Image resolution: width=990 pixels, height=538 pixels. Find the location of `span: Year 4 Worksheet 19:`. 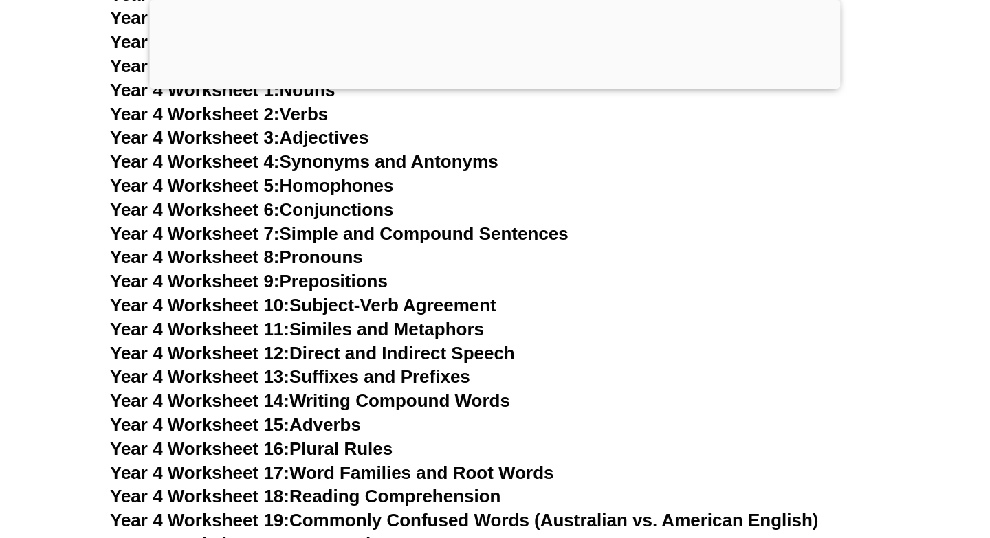

span: Year 4 Worksheet 19: is located at coordinates (199, 521).